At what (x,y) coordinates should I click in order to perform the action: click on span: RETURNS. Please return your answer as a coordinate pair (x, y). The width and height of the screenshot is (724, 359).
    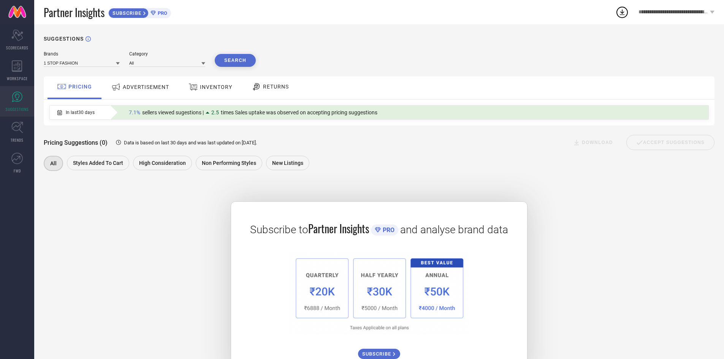
    Looking at the image, I should click on (276, 87).